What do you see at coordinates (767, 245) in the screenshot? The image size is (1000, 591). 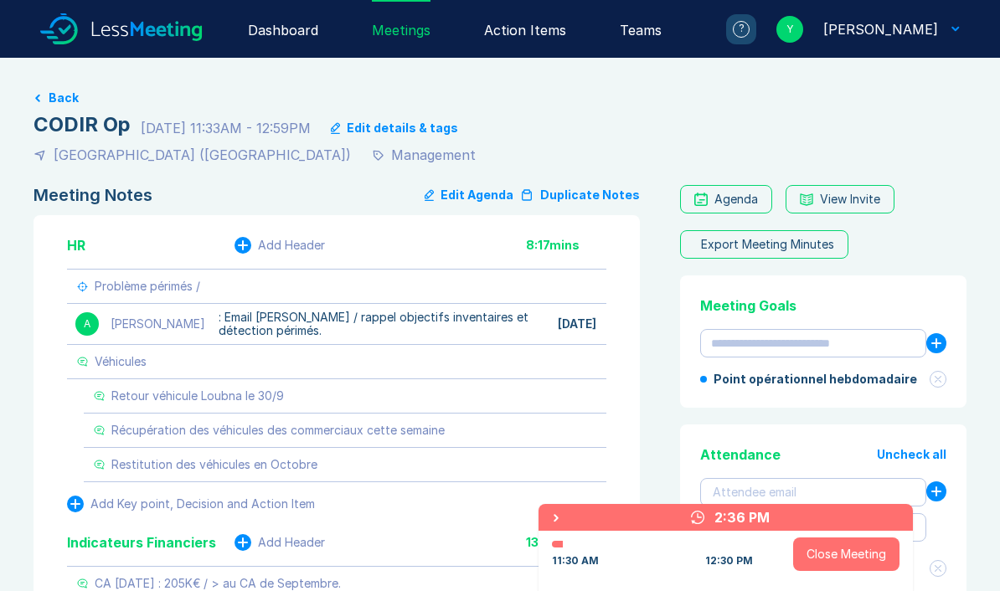 I see `div: Export Meeting Minutes` at bounding box center [767, 245].